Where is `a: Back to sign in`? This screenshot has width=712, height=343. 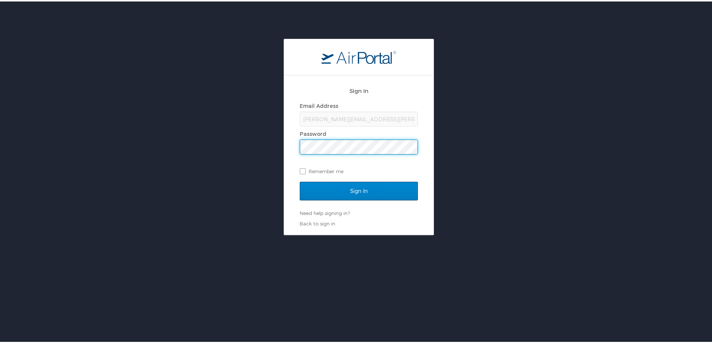 a: Back to sign in is located at coordinates (317, 222).